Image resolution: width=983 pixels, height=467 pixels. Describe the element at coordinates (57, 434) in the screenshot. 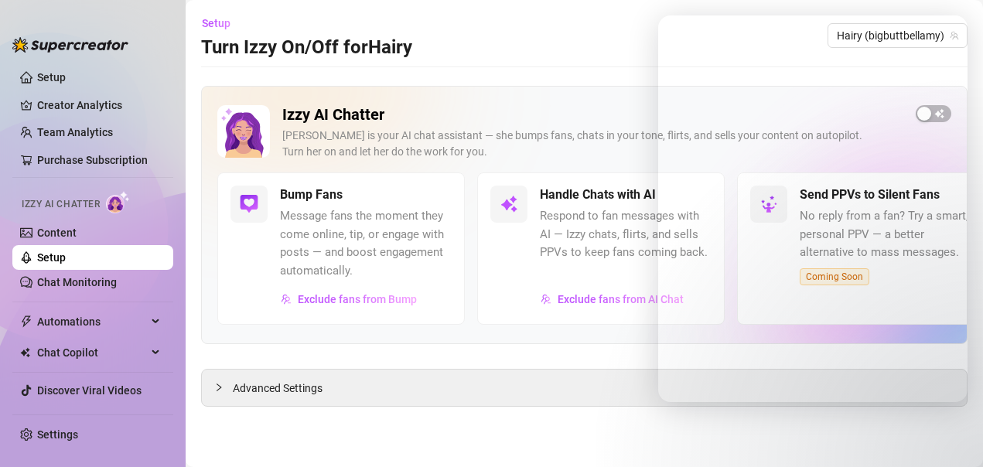

I see `a: Settings` at that location.